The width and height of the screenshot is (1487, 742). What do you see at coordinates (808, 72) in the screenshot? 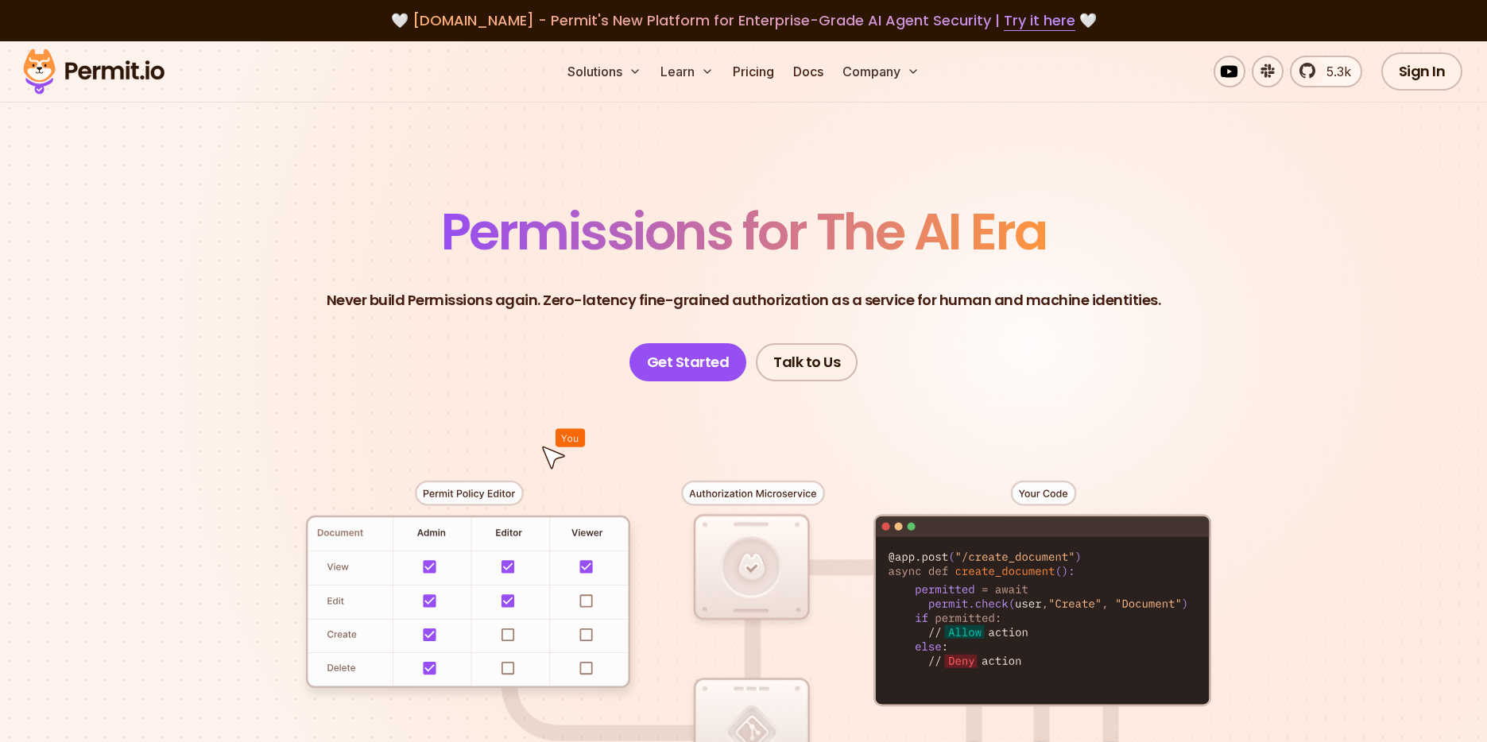
I see `a: Docs` at bounding box center [808, 72].